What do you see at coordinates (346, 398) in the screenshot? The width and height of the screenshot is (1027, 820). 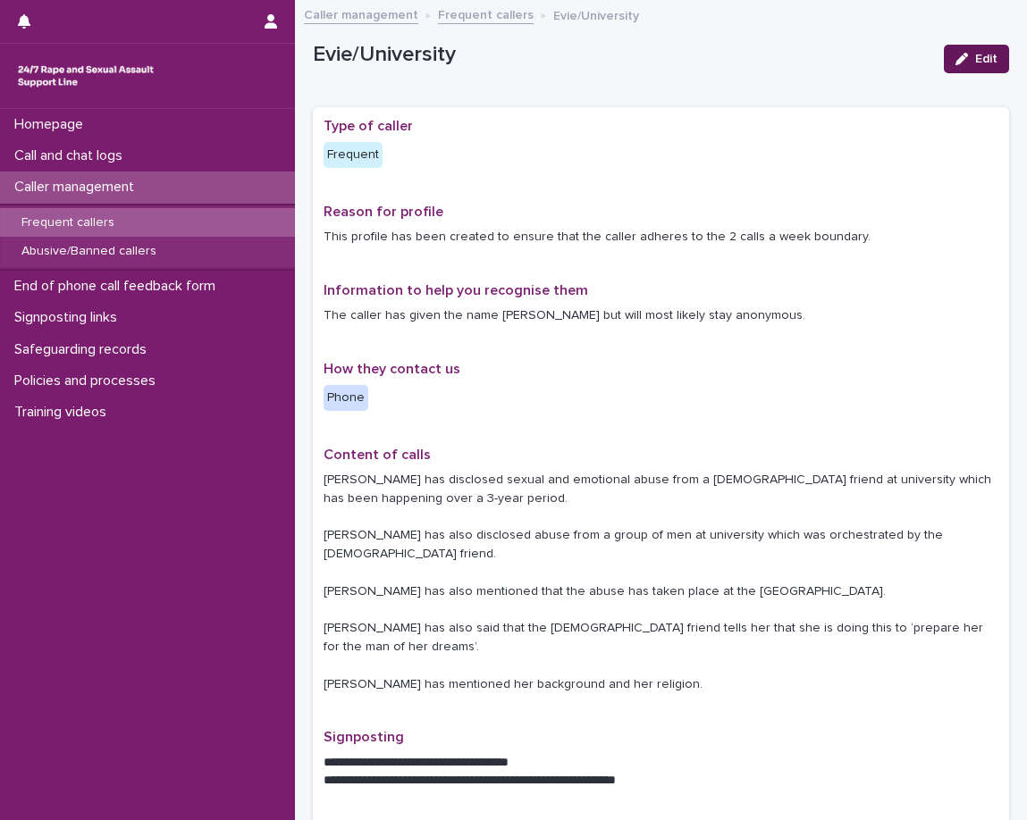 I see `div: Phone` at bounding box center [346, 398].